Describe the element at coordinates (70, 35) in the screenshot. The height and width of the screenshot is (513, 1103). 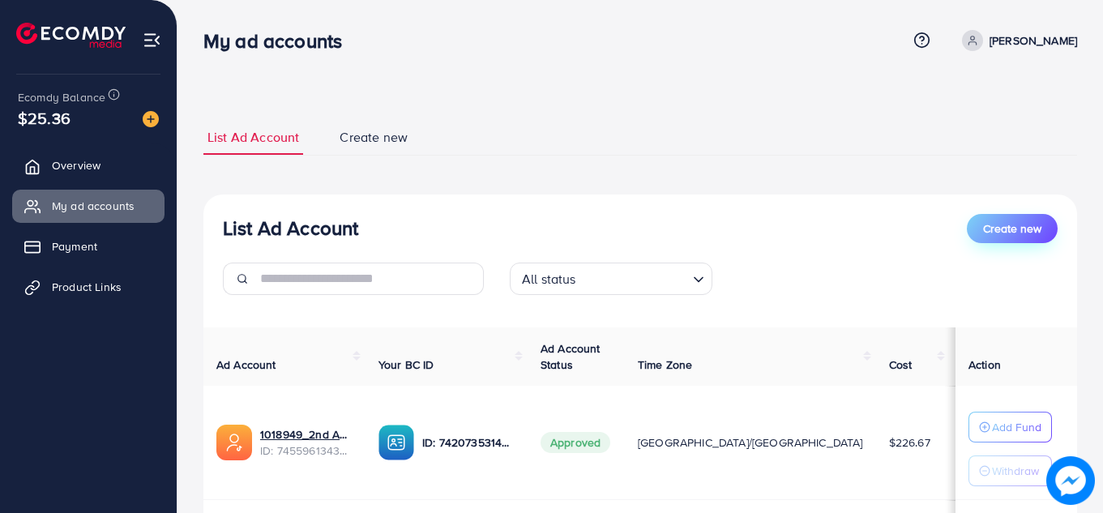
I see `img: logo` at that location.